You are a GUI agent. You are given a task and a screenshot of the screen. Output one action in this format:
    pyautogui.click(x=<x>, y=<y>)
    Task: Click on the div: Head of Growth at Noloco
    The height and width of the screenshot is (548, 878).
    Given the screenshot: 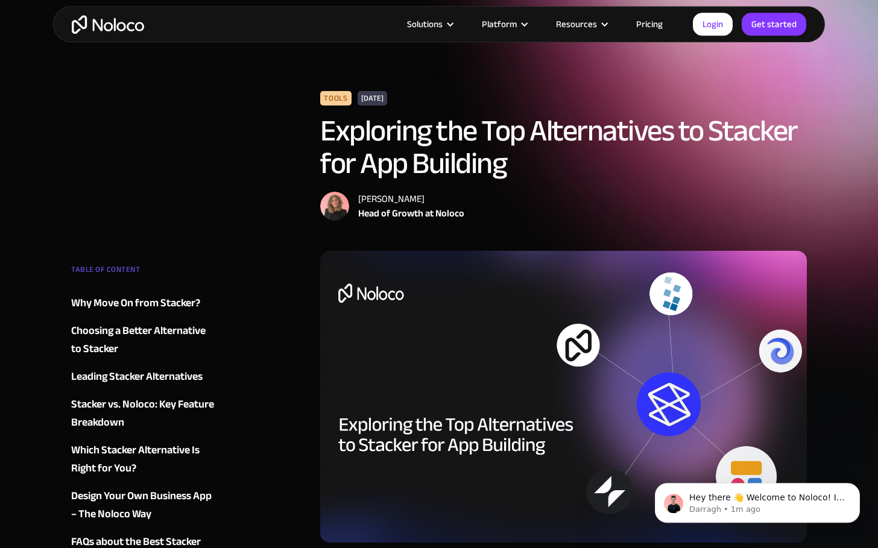 What is the action you would take?
    pyautogui.click(x=411, y=213)
    